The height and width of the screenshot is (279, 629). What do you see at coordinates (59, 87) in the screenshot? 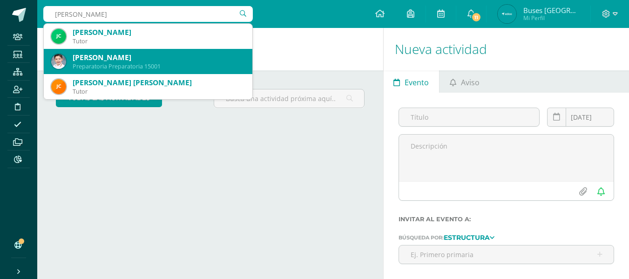
I see `img: 88511e2a6c3cb67f17086100152dd2b7.png` at bounding box center [59, 87].